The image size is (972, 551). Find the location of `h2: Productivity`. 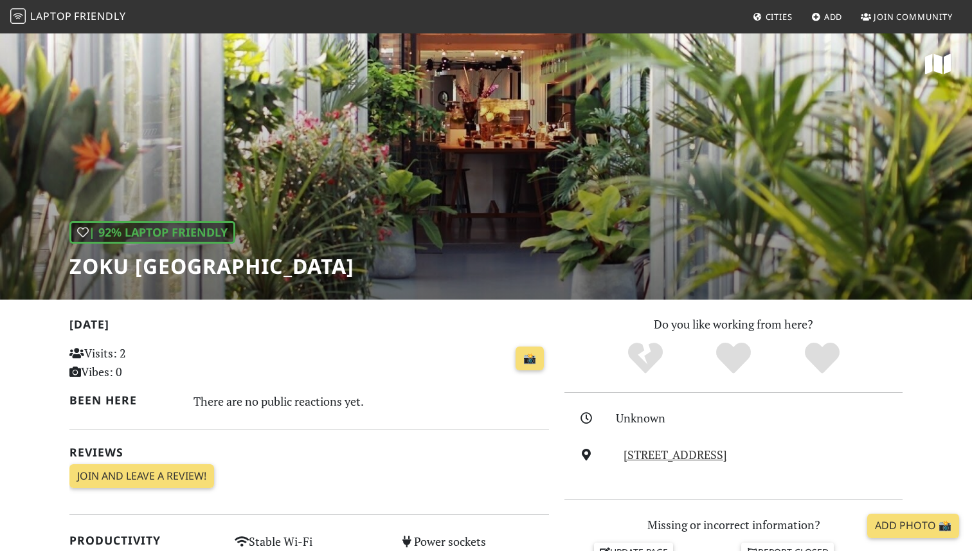

h2: Productivity is located at coordinates (144, 540).